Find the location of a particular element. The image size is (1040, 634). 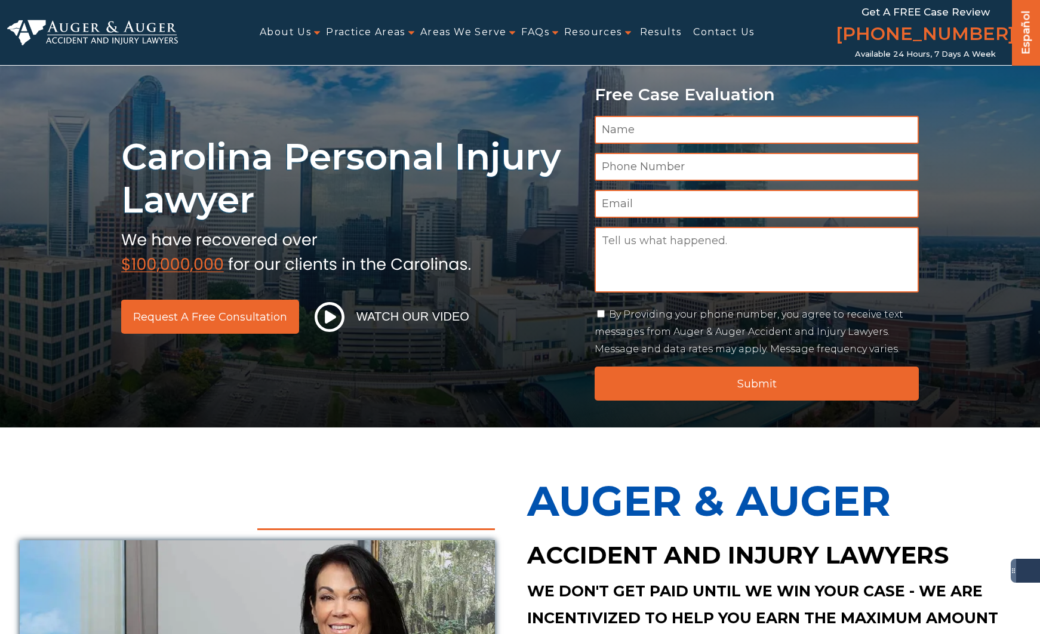

a: About Us is located at coordinates (285, 32).